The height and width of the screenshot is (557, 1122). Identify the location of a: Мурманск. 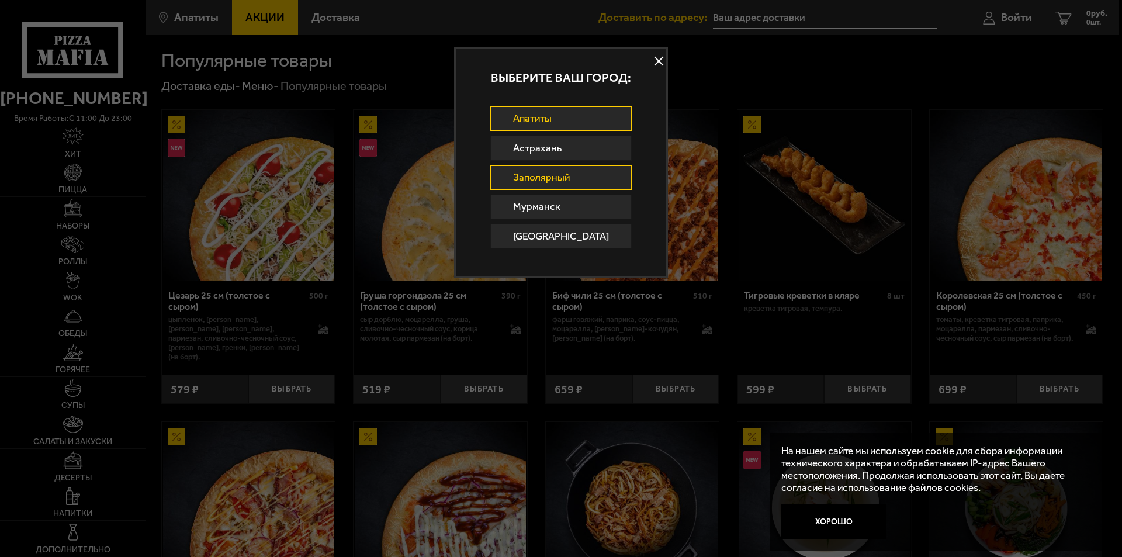
(561, 207).